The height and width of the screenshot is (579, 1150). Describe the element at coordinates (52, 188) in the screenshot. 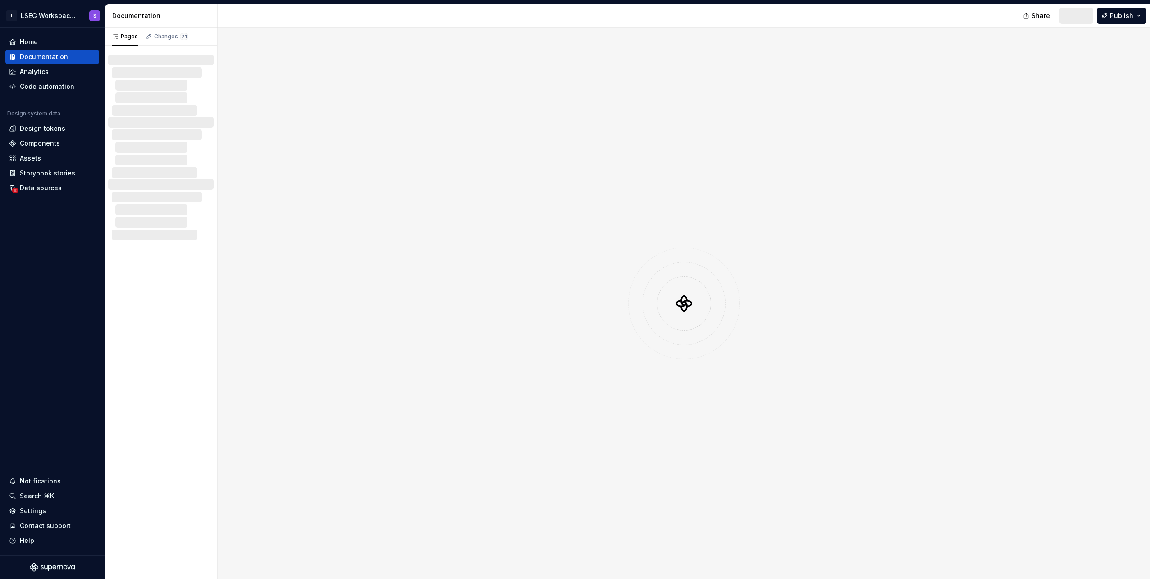

I see `a: Data sources` at that location.